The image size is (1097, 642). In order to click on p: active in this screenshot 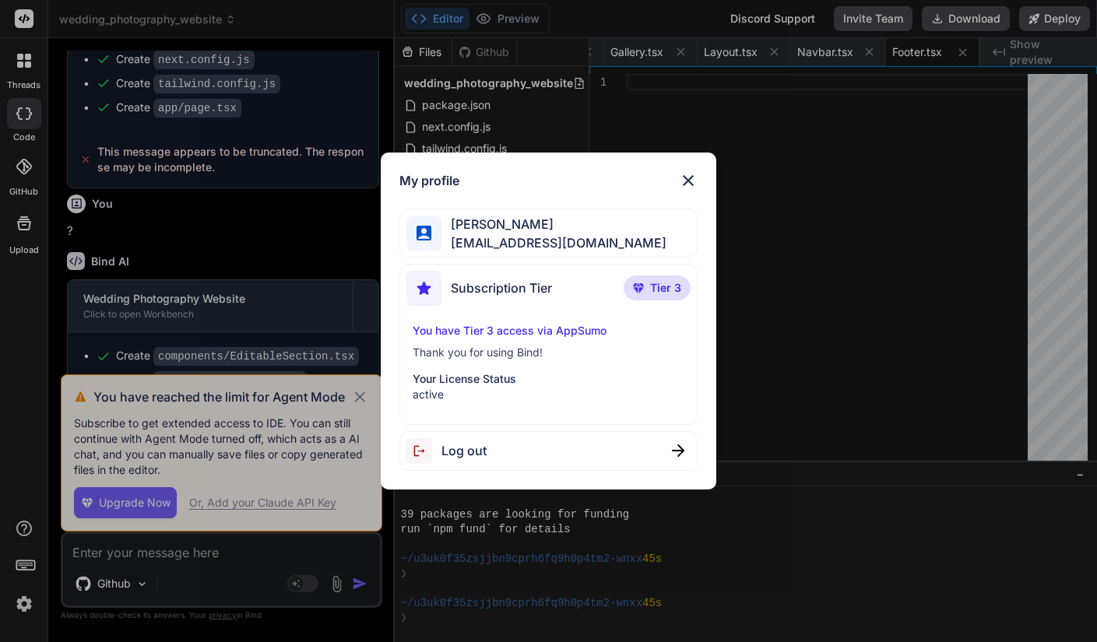, I will do `click(548, 395)`.